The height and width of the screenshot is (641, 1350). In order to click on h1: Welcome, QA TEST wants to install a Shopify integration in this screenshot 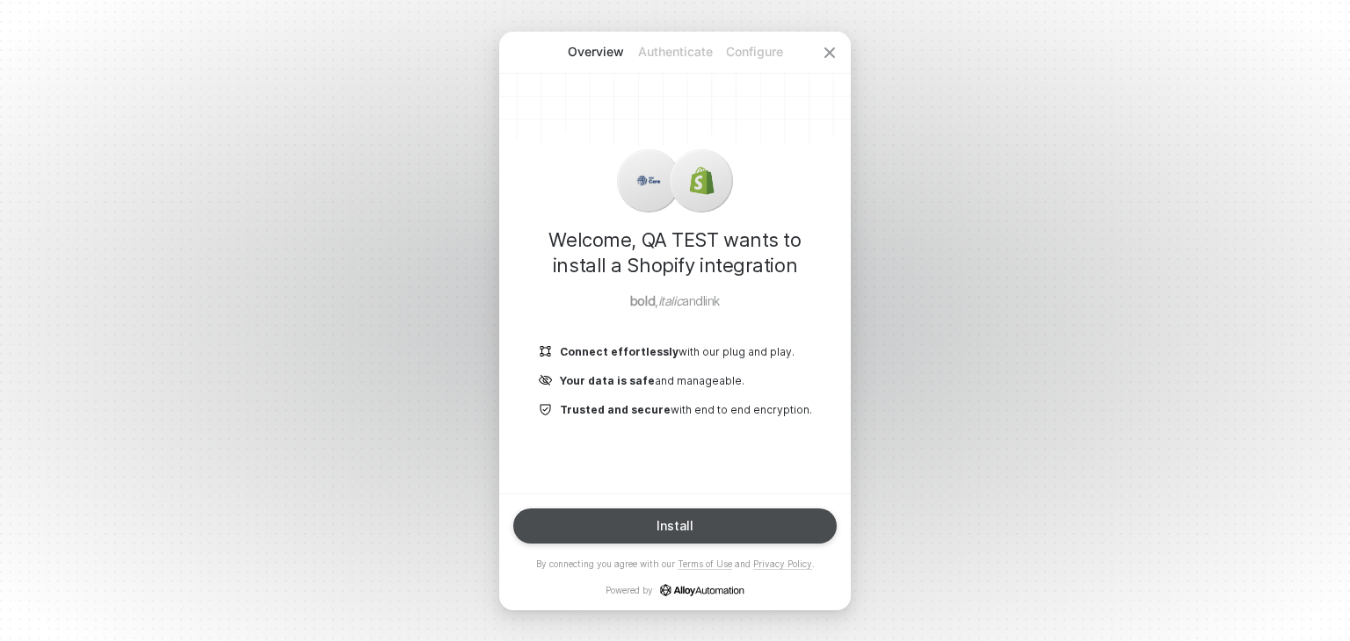, I will do `click(675, 253)`.